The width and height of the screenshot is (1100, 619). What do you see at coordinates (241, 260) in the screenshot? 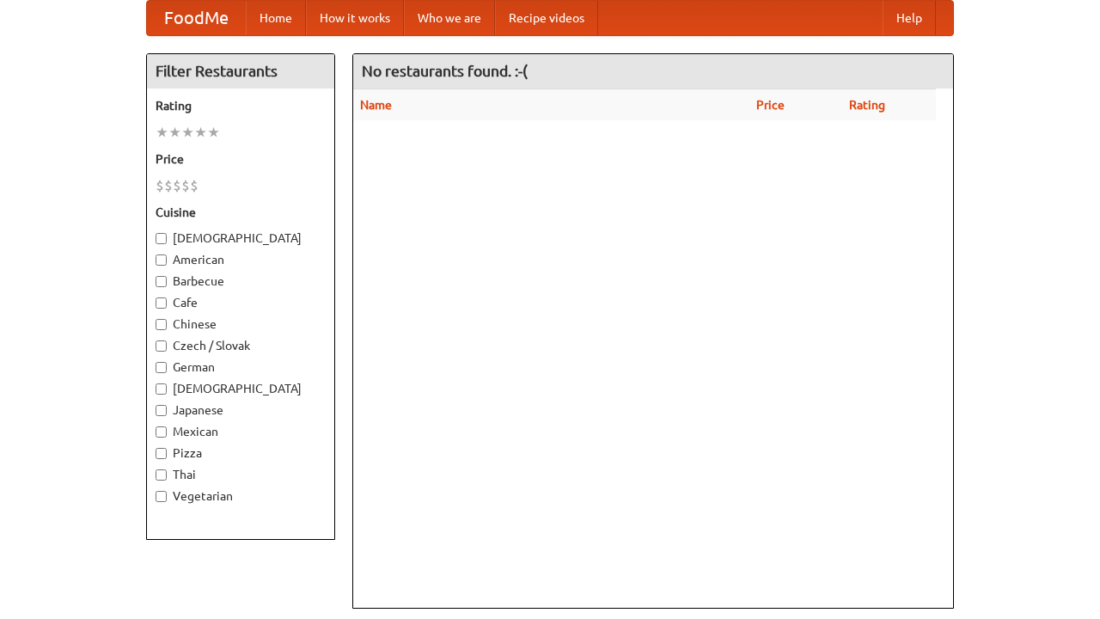
I see `label: American` at bounding box center [241, 260].